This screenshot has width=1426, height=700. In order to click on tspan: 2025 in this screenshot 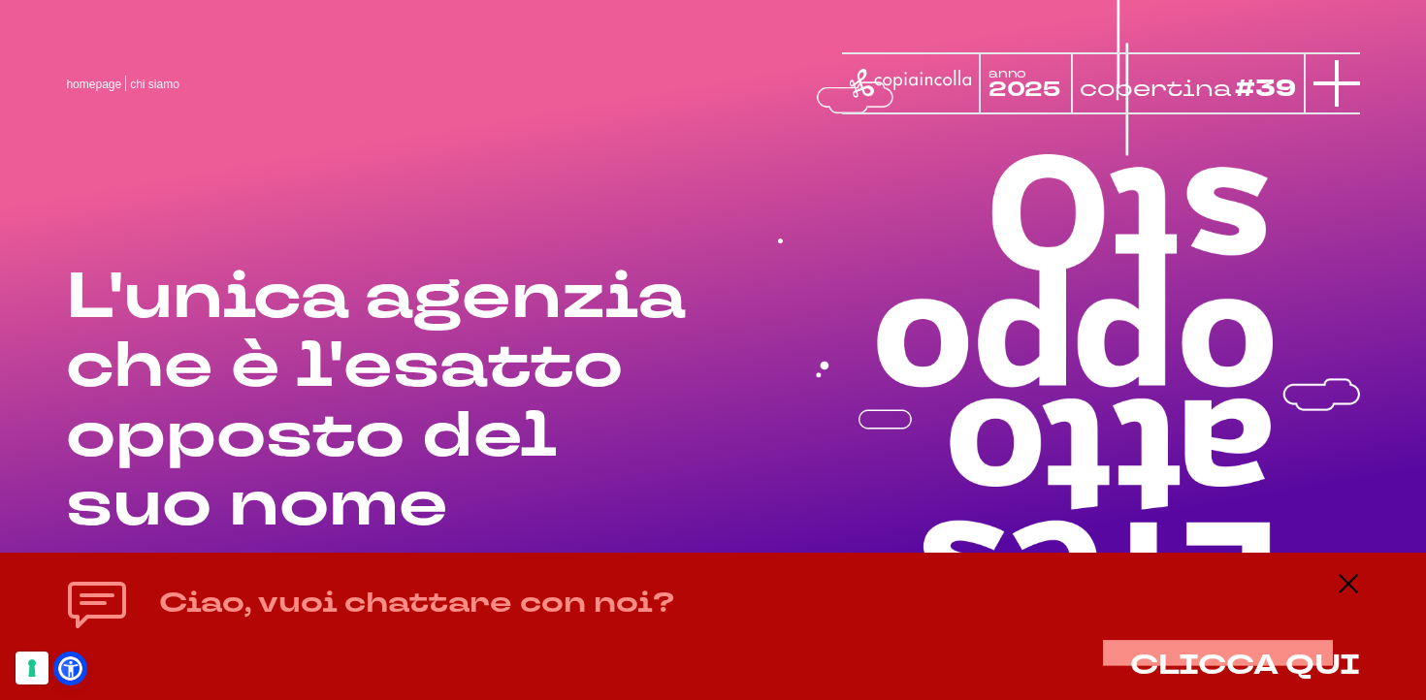, I will do `click(1024, 89)`.